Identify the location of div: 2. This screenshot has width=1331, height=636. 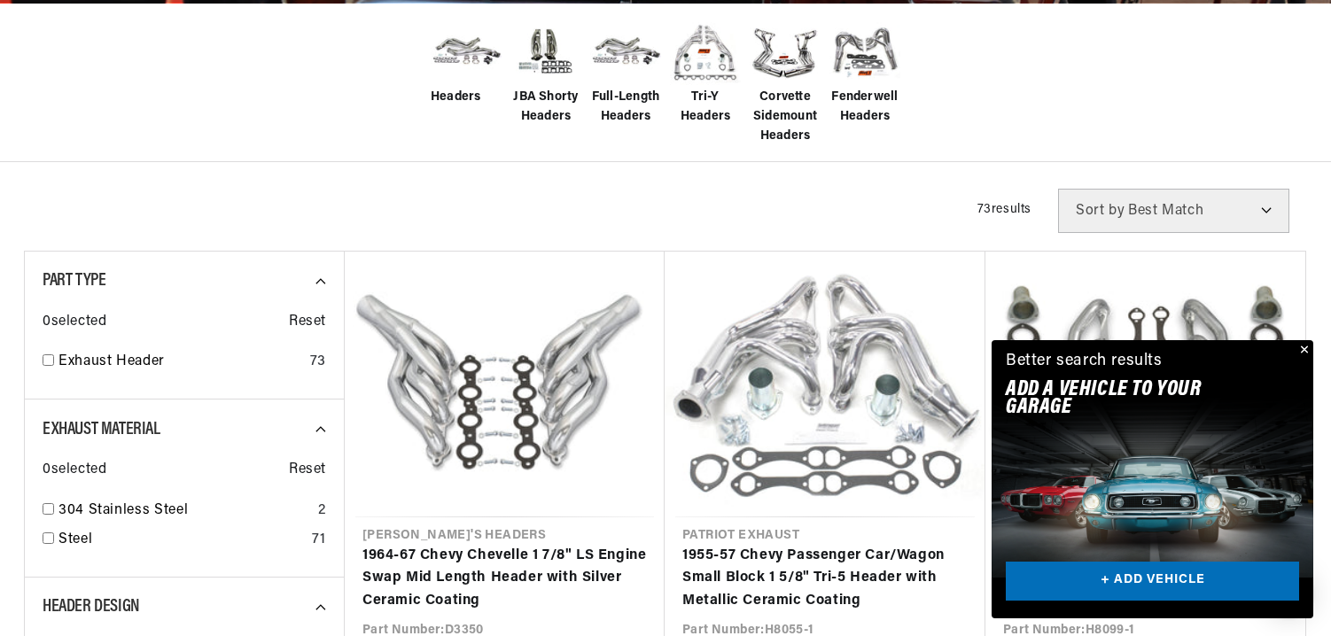
(322, 511).